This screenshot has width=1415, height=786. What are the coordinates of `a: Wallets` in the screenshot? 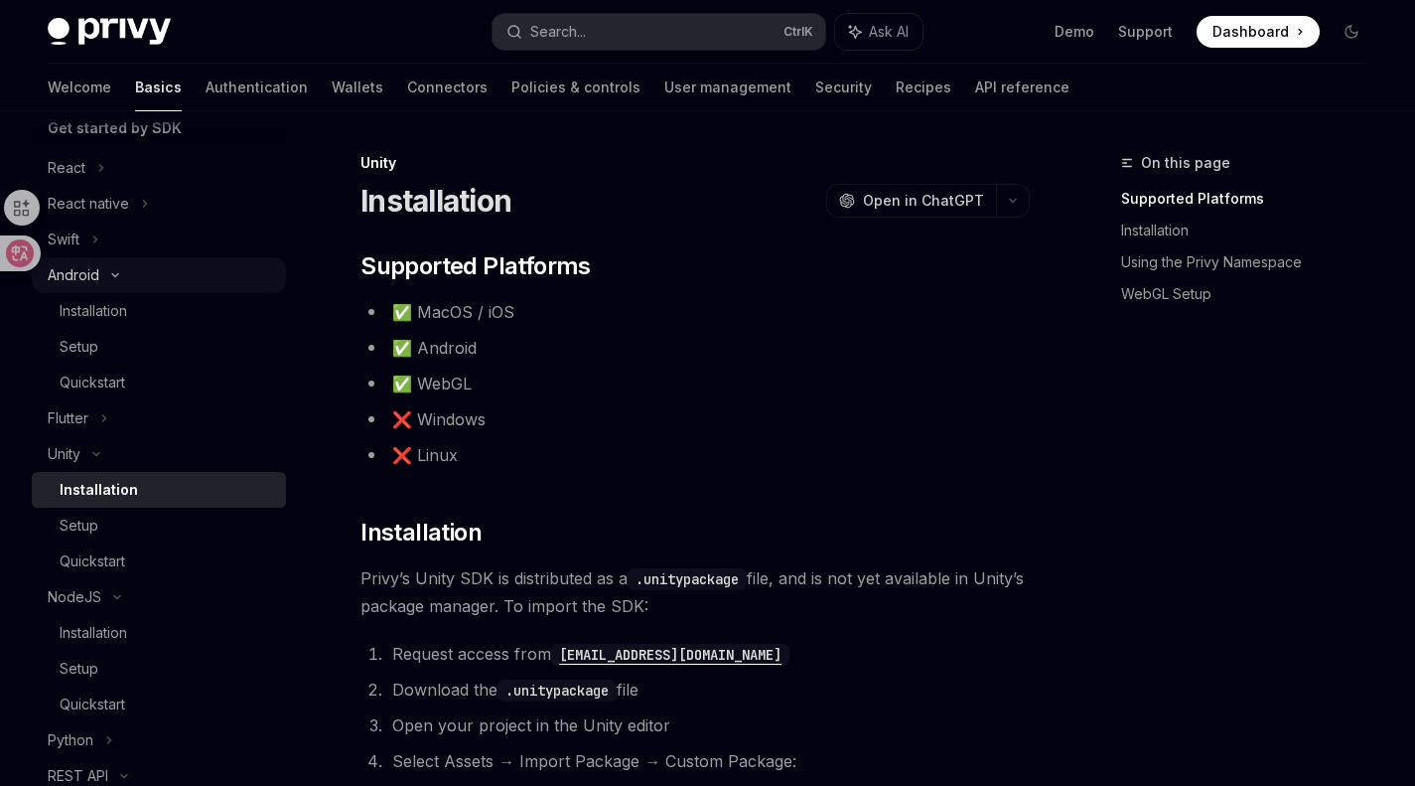 It's located at (358, 87).